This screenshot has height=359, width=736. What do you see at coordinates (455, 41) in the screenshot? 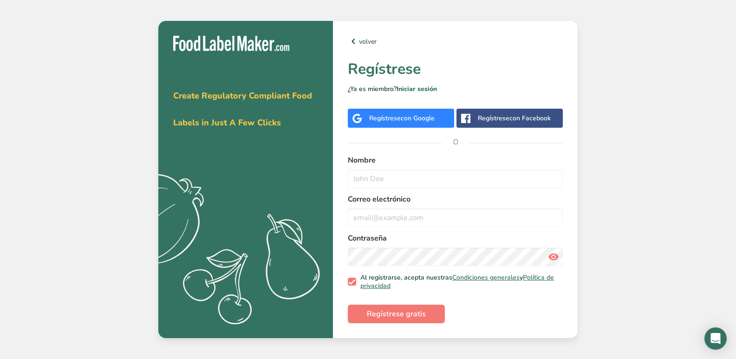
I see `a: volver` at bounding box center [455, 41].